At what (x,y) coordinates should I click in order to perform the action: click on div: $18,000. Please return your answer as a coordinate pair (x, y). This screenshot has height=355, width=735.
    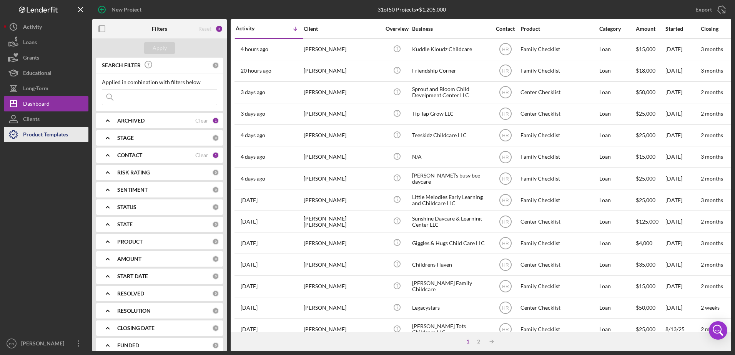
    Looking at the image, I should click on (650, 71).